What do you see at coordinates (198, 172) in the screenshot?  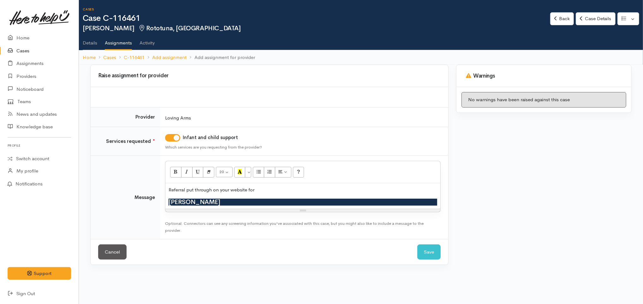 I see `button: Underline (CTRL+U)` at bounding box center [198, 172].